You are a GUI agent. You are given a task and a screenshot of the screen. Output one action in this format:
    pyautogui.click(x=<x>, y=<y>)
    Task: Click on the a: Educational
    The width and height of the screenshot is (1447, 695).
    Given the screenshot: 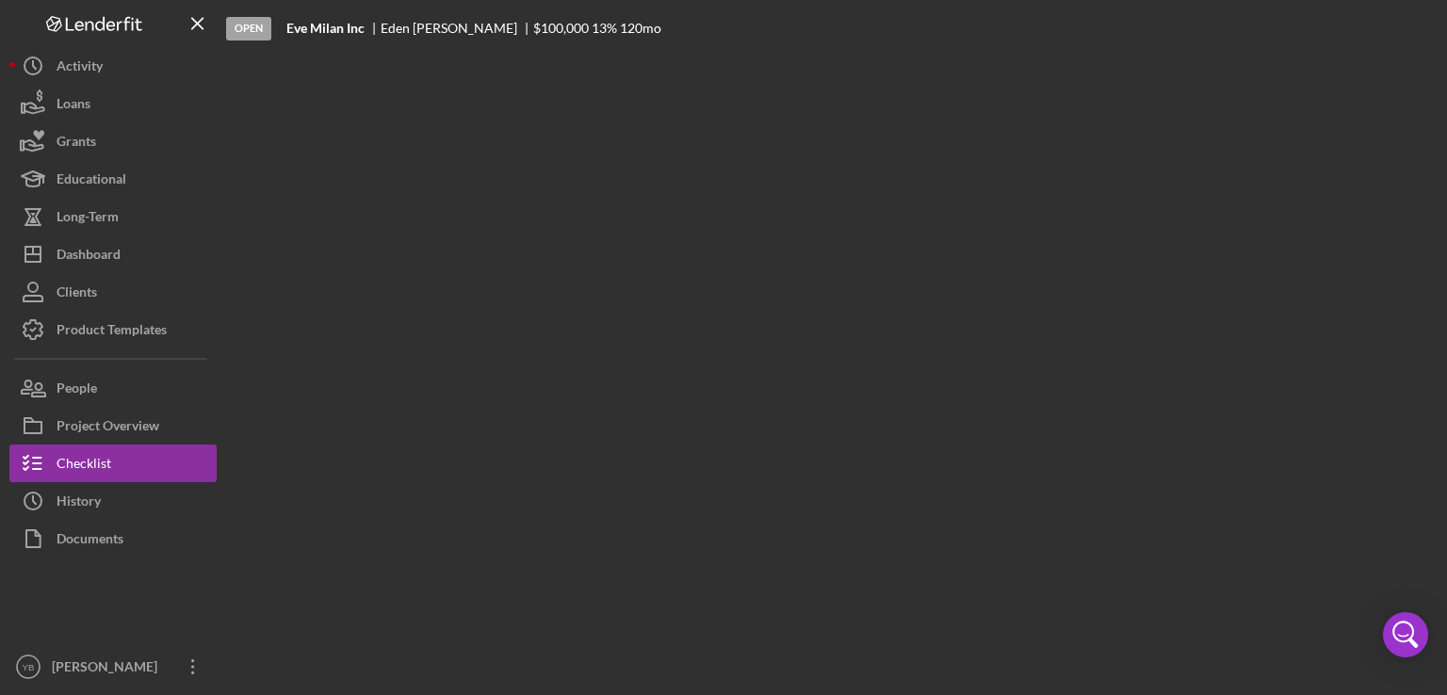 What is the action you would take?
    pyautogui.click(x=113, y=179)
    